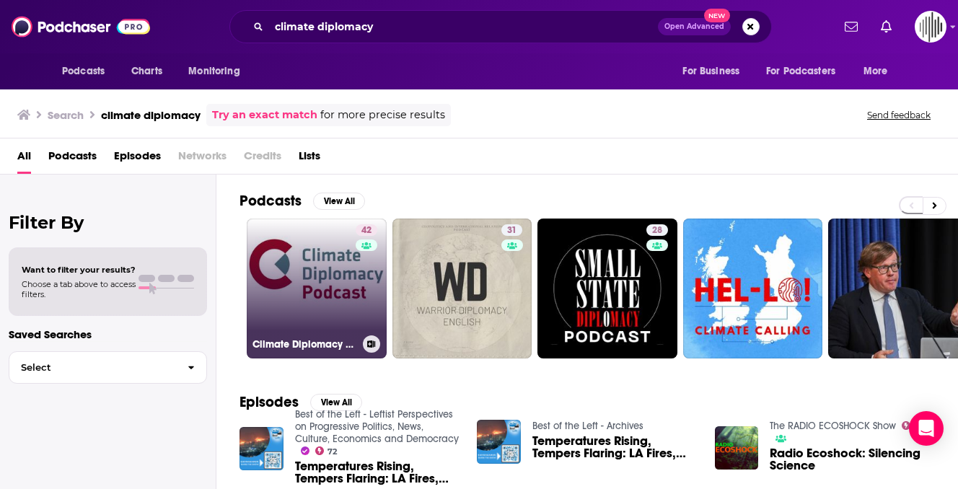  What do you see at coordinates (317, 288) in the screenshot?
I see `a: 42Climate Diplomacy Podcast` at bounding box center [317, 288].